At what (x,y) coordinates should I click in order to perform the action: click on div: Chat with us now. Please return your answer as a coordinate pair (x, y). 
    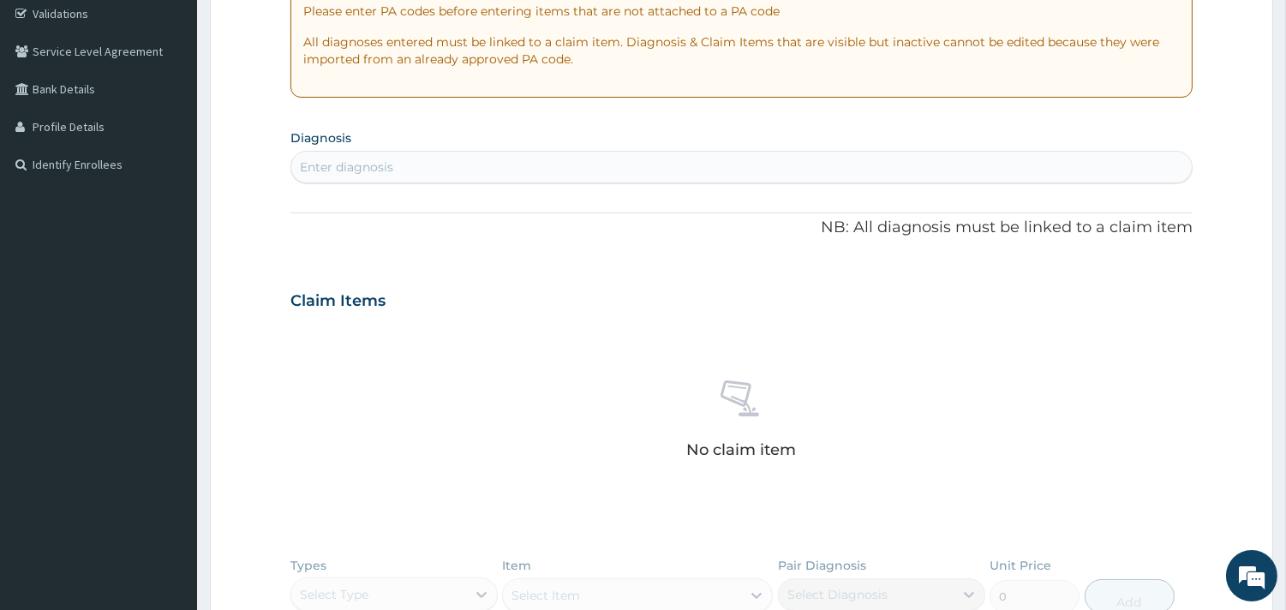
    Looking at the image, I should click on (188, 107).